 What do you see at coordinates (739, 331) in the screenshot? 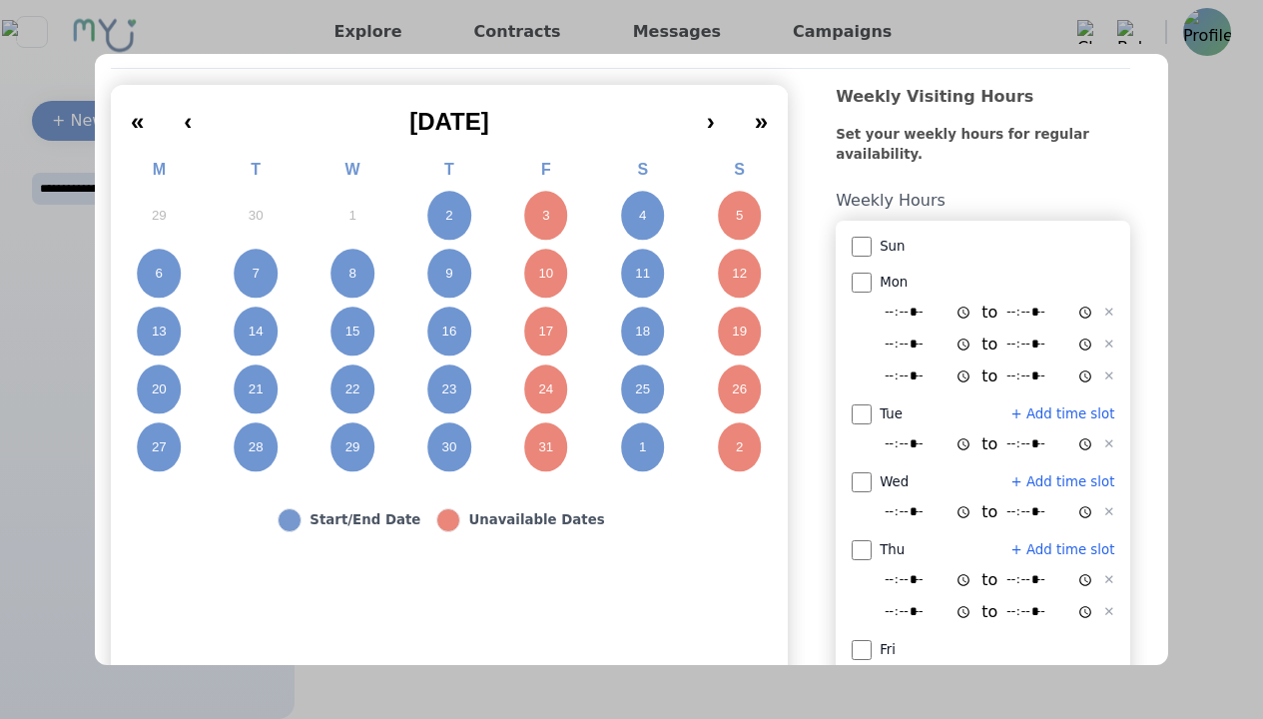
I see `button: October 19, 2025` at bounding box center [739, 331].